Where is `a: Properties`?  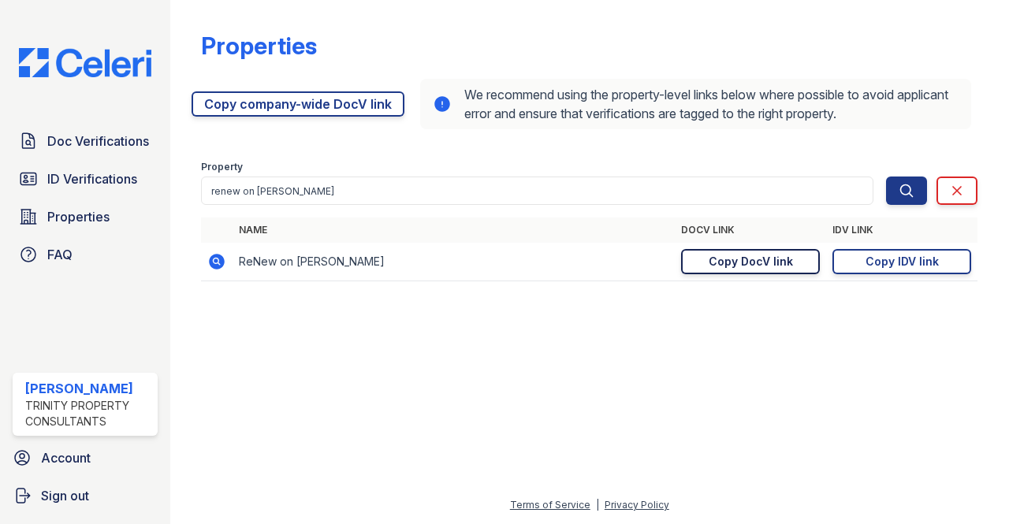 a: Properties is located at coordinates (85, 217).